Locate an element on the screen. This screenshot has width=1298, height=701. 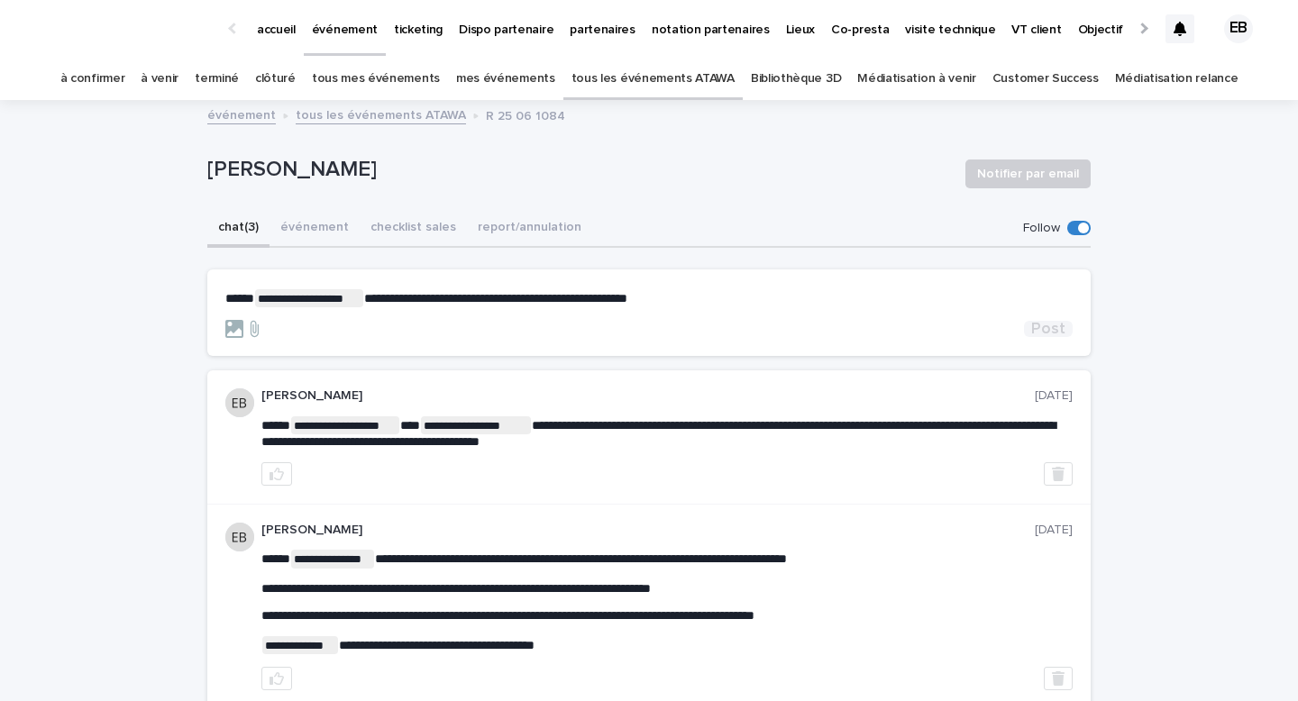
button: checklist sales is located at coordinates (413, 229).